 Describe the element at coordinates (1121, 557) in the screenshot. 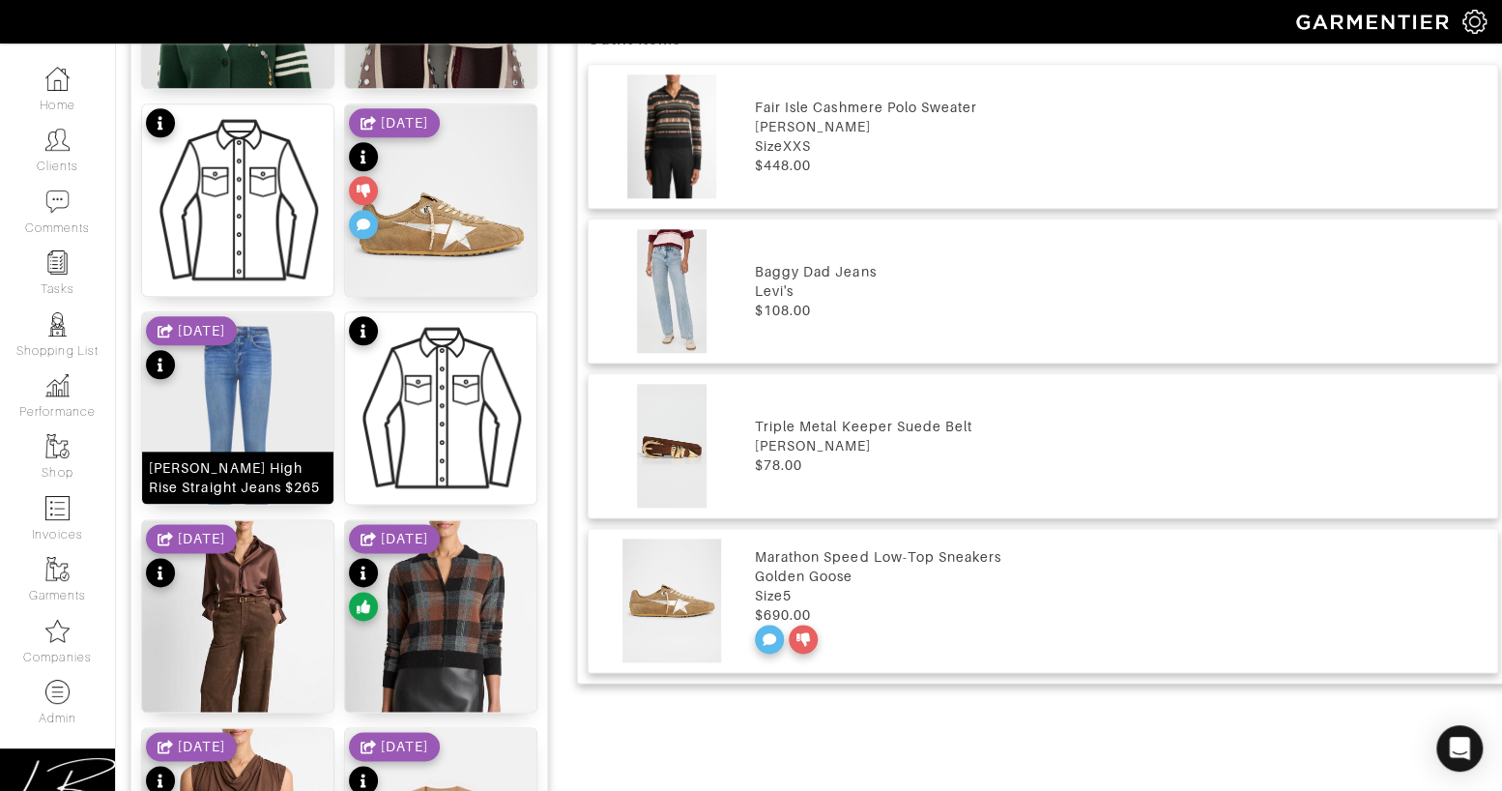

I see `div: Marathon Speed Low-Top Sneakers` at that location.